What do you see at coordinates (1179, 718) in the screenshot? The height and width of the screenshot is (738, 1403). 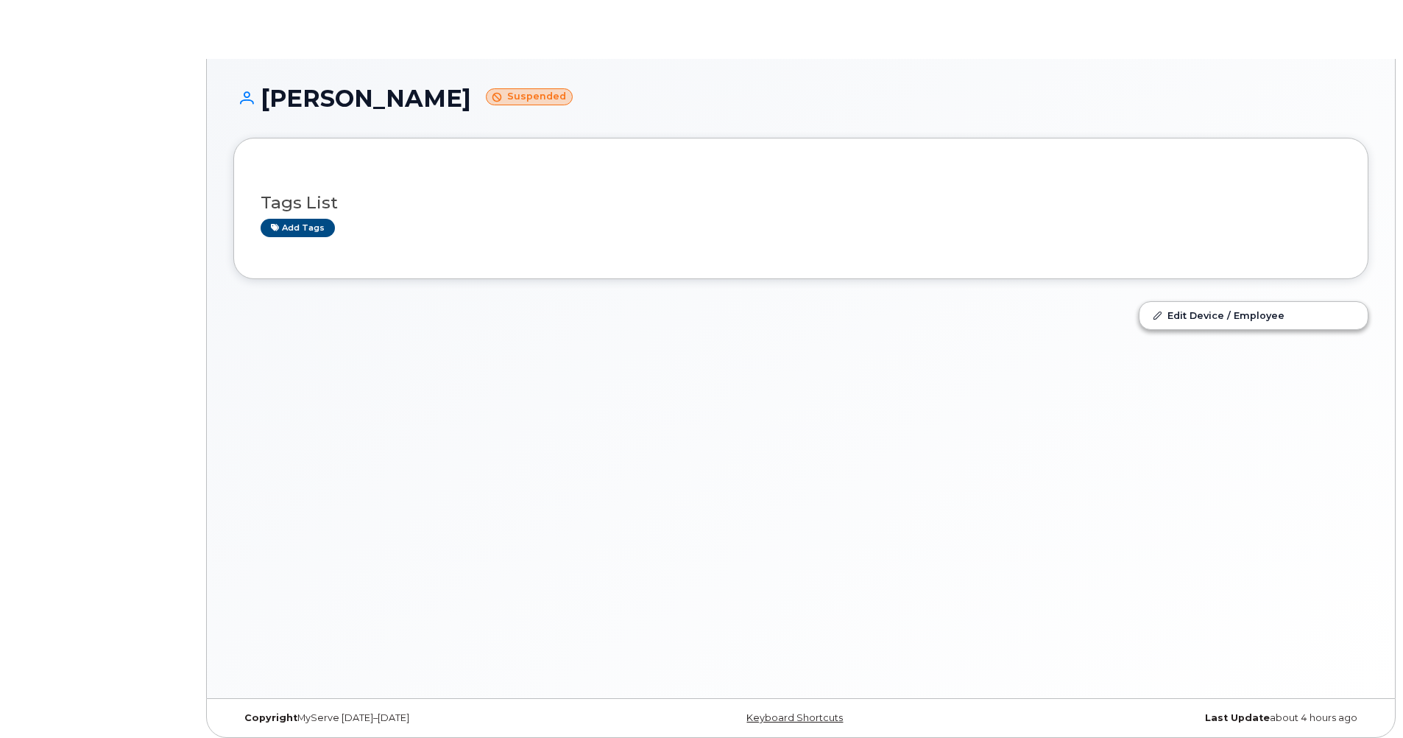 I see `div: about 4 hours ago` at bounding box center [1179, 718].